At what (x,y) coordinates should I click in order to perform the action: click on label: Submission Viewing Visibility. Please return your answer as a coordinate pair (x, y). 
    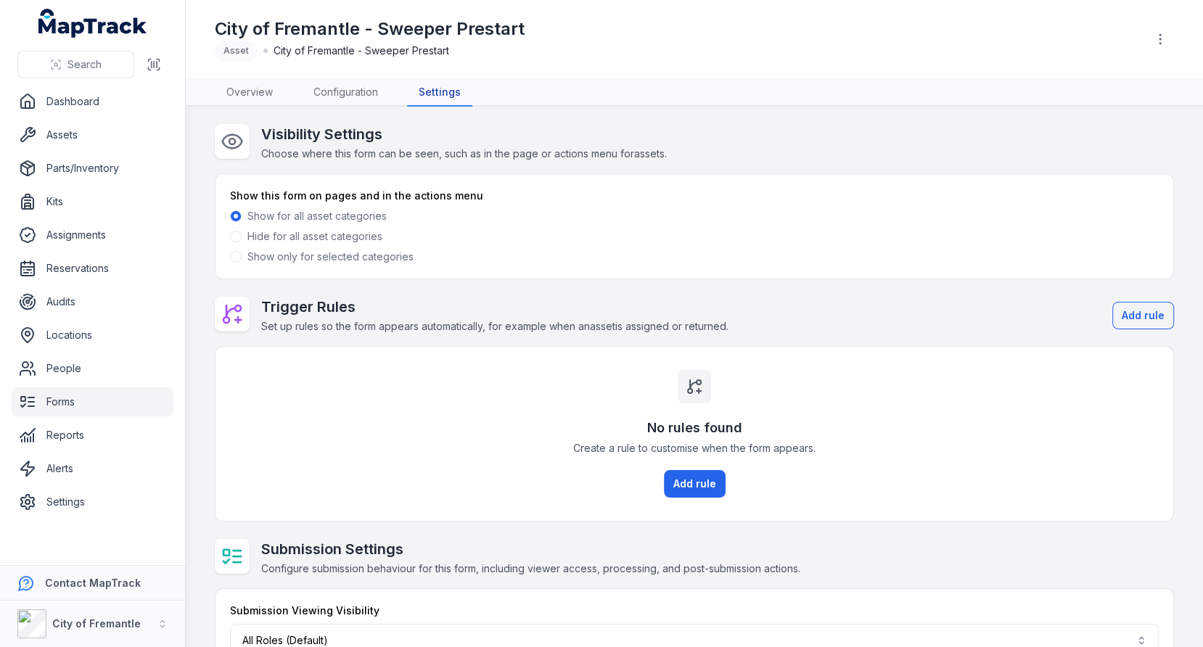
    Looking at the image, I should click on (305, 611).